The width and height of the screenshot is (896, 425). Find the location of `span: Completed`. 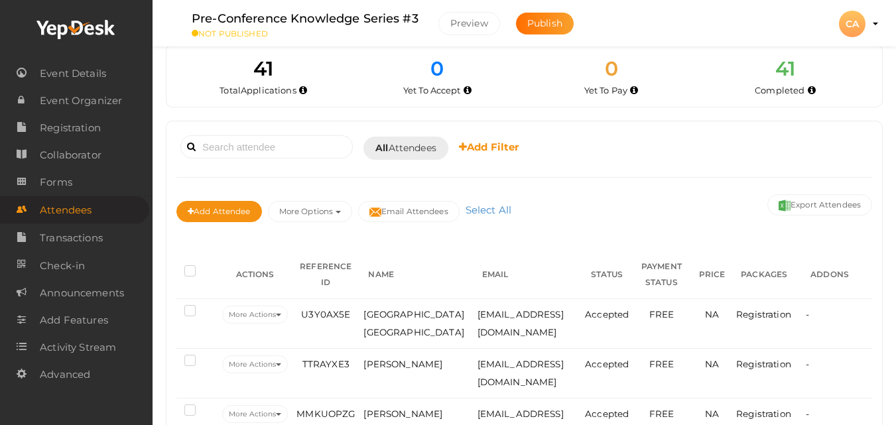

span: Completed is located at coordinates (779, 90).